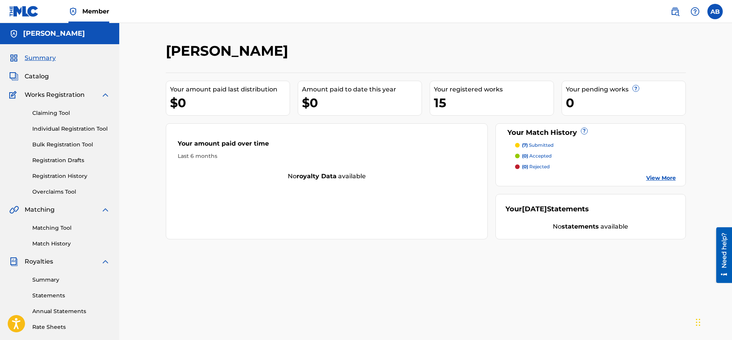  I want to click on a: Annual Statements, so click(71, 311).